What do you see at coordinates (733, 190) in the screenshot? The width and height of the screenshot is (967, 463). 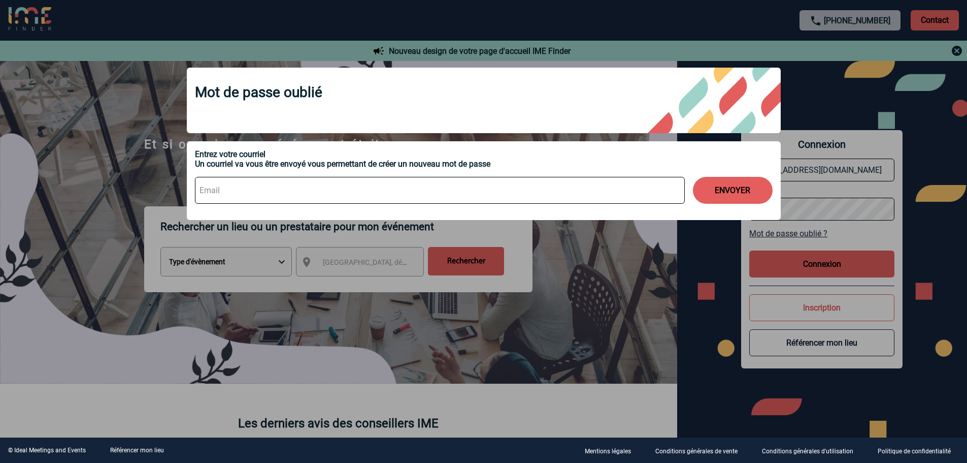 I see `button: ENVOYER` at bounding box center [733, 190].